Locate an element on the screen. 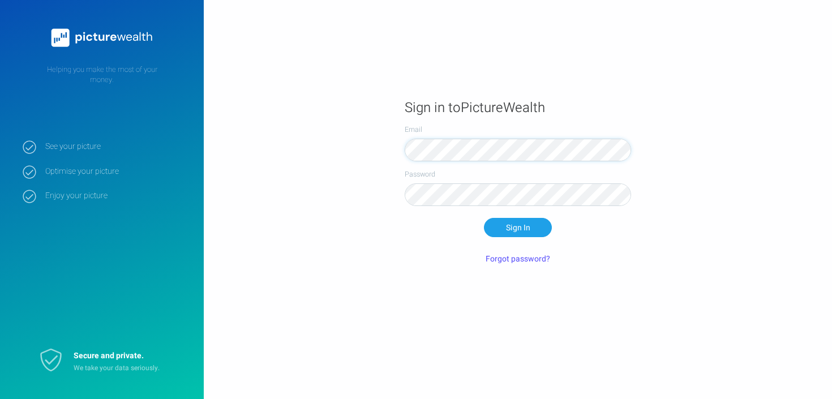 The image size is (832, 399). img: PictureWealth is located at coordinates (102, 38).